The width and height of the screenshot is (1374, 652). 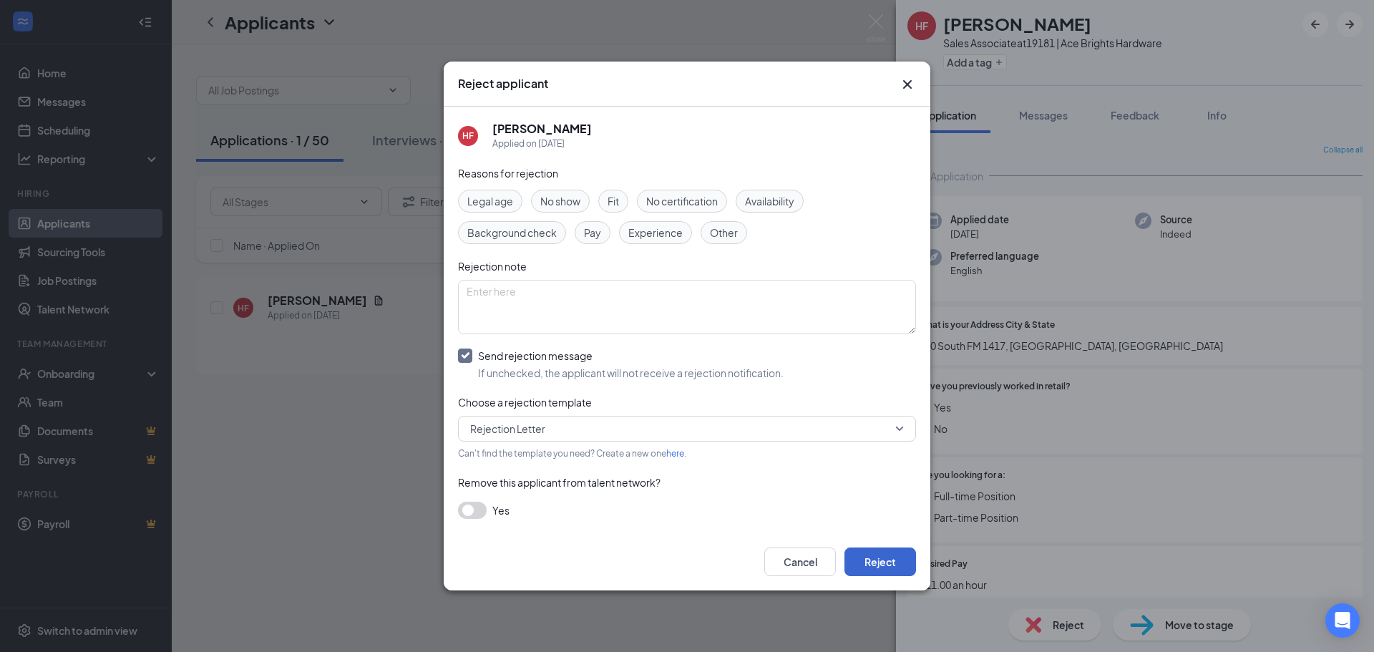 I want to click on button: Cancel, so click(x=800, y=562).